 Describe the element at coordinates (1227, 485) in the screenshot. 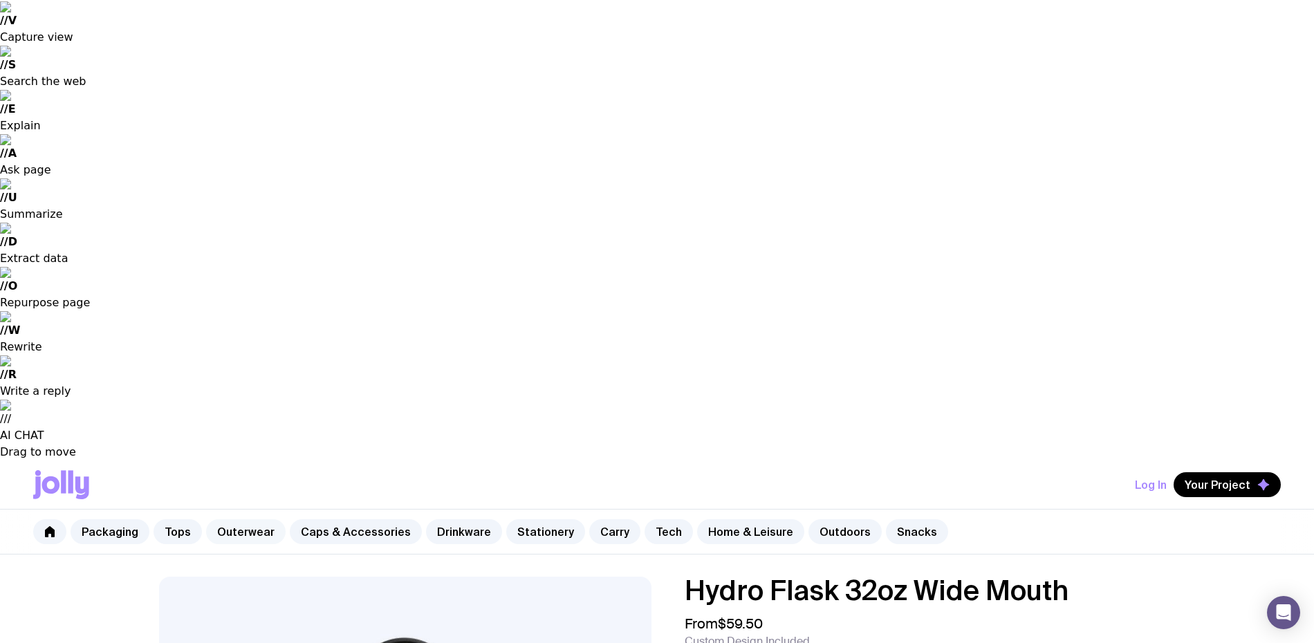

I see `button: Your Project` at that location.